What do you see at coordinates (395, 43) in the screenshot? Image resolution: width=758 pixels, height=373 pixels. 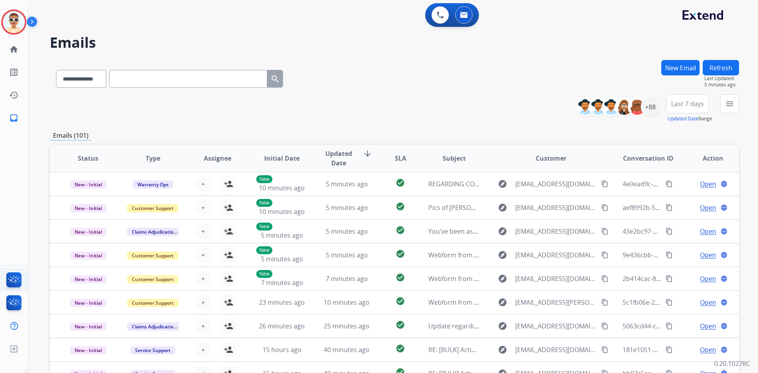 I see `h2: Emails` at bounding box center [395, 43].